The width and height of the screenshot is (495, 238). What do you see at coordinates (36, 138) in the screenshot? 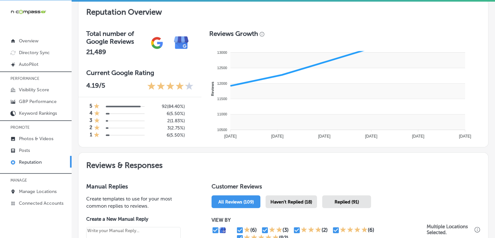
I see `p: Photos & Videos` at bounding box center [36, 138].